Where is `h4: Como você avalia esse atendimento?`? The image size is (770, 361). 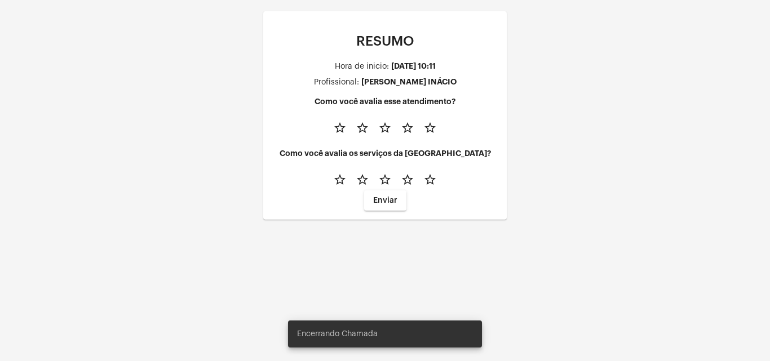
h4: Como você avalia esse atendimento? is located at coordinates (385, 101).